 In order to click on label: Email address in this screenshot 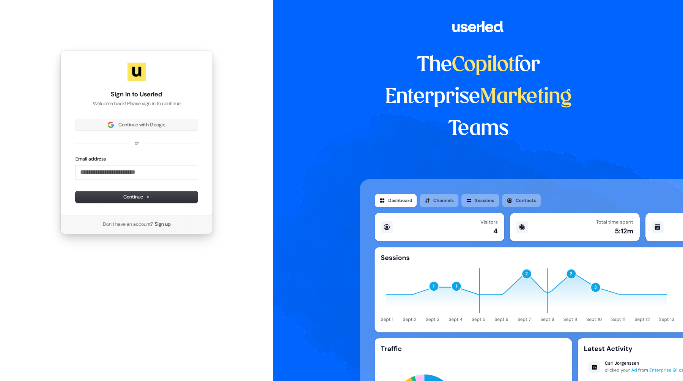, I will do `click(91, 159)`.